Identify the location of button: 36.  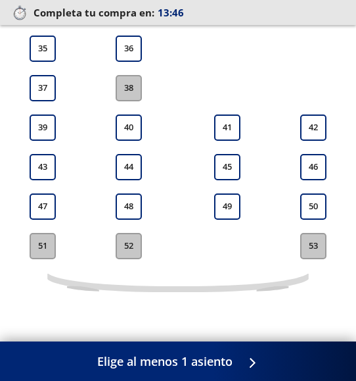
(129, 49).